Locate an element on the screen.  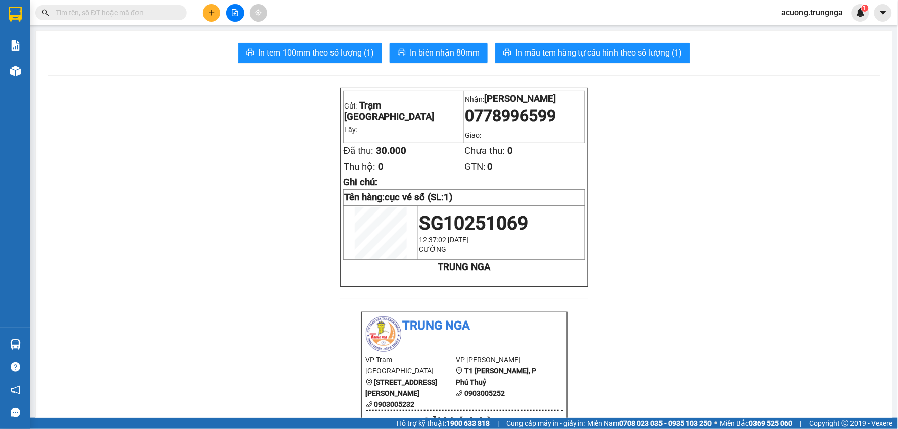
span: notification is located at coordinates (15, 390).